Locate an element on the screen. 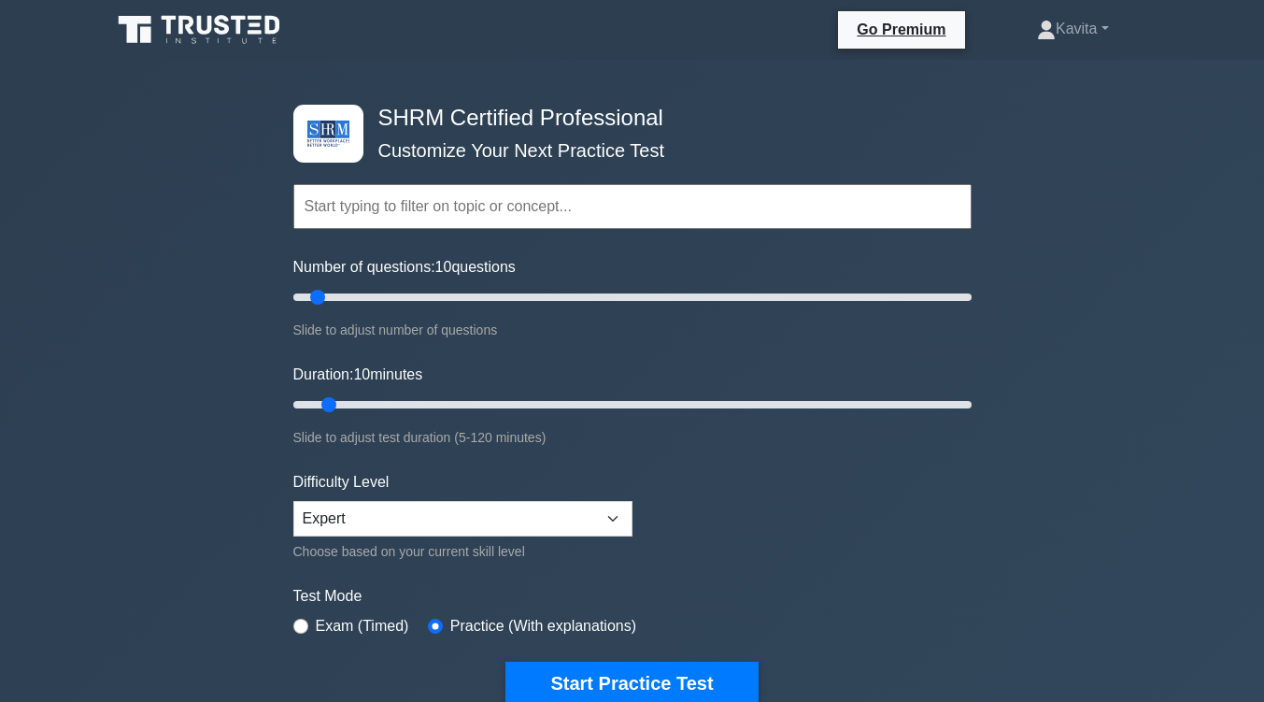 Image resolution: width=1264 pixels, height=702 pixels. input: Start typing to filter on topic or concept... is located at coordinates (633, 207).